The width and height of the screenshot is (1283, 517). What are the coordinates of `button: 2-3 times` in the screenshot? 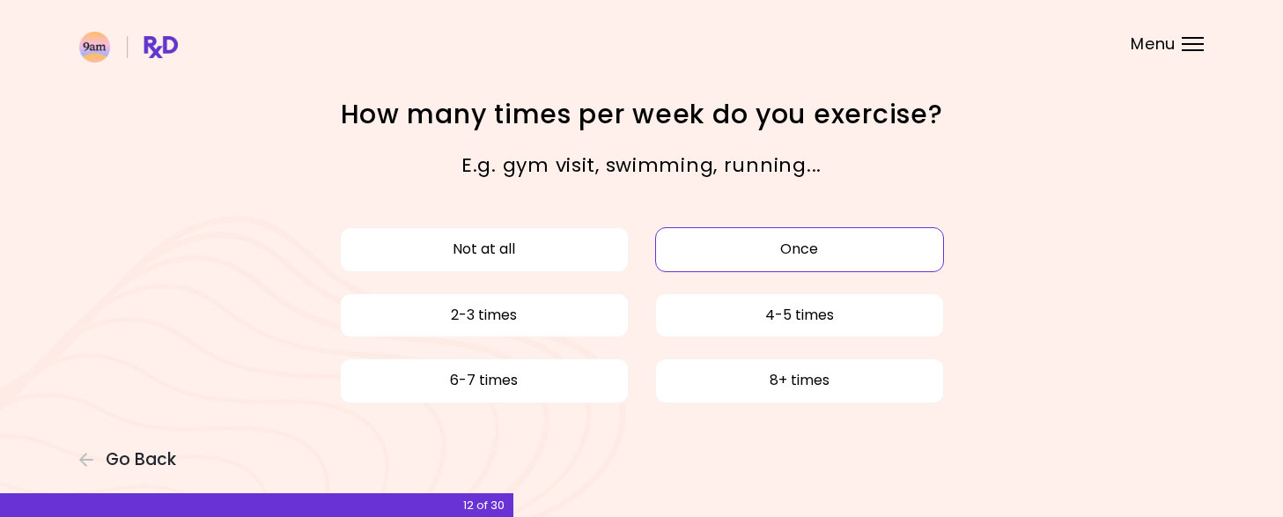 It's located at (484, 315).